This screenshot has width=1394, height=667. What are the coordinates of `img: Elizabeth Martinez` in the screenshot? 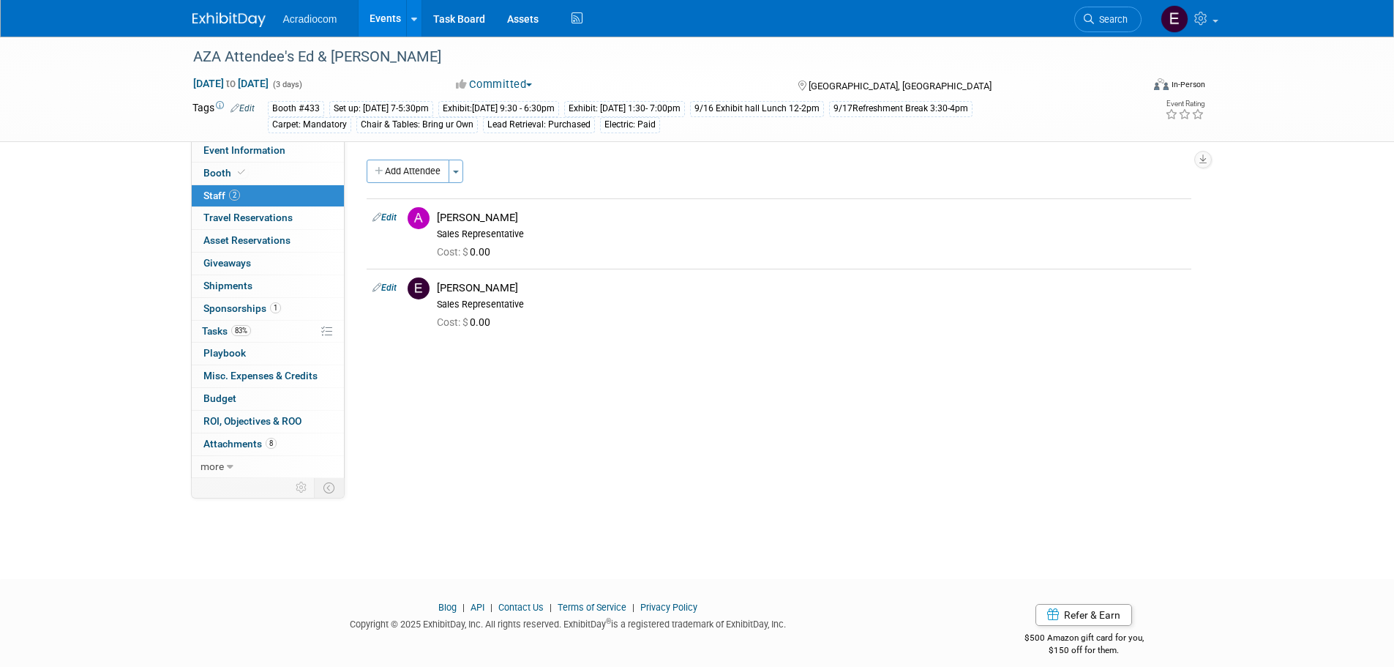 It's located at (1175, 19).